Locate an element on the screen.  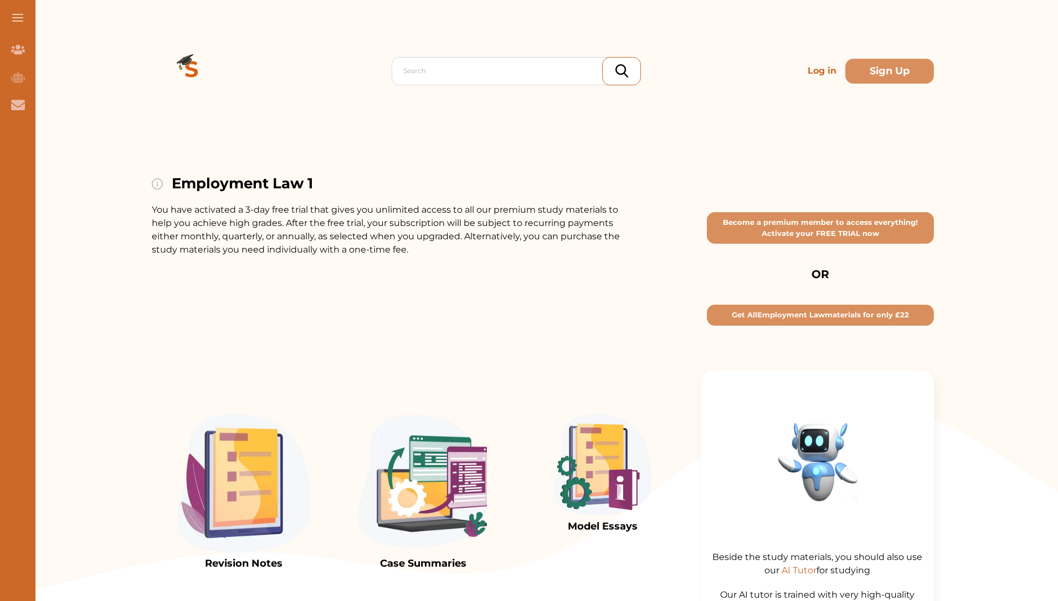
p: Case Summaries is located at coordinates (423, 563).